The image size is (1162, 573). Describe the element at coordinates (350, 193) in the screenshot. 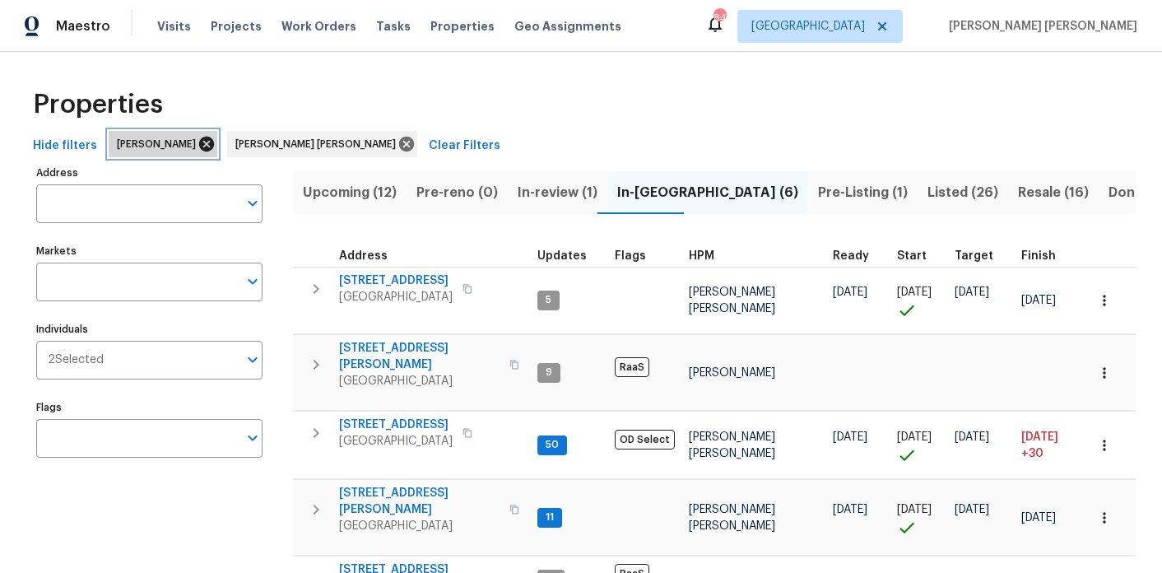

I see `span: Upcoming (12)` at that location.